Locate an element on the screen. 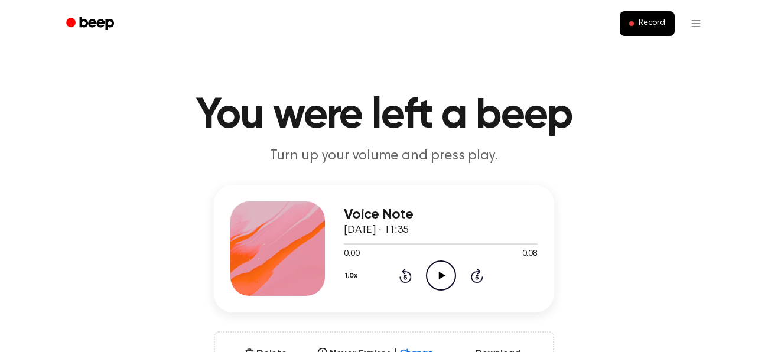 Image resolution: width=768 pixels, height=352 pixels. span: 0:00 is located at coordinates (352, 254).